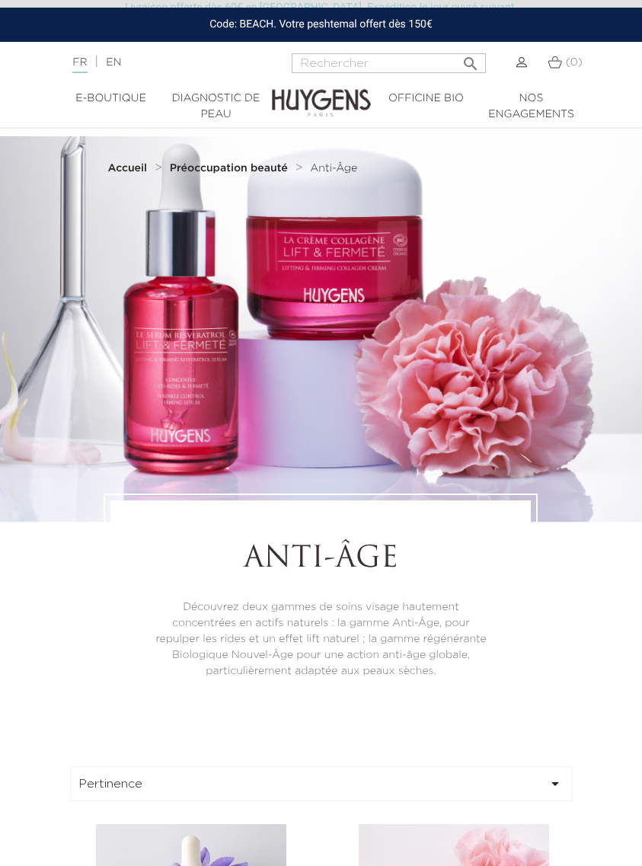  I want to click on a: EN, so click(113, 62).